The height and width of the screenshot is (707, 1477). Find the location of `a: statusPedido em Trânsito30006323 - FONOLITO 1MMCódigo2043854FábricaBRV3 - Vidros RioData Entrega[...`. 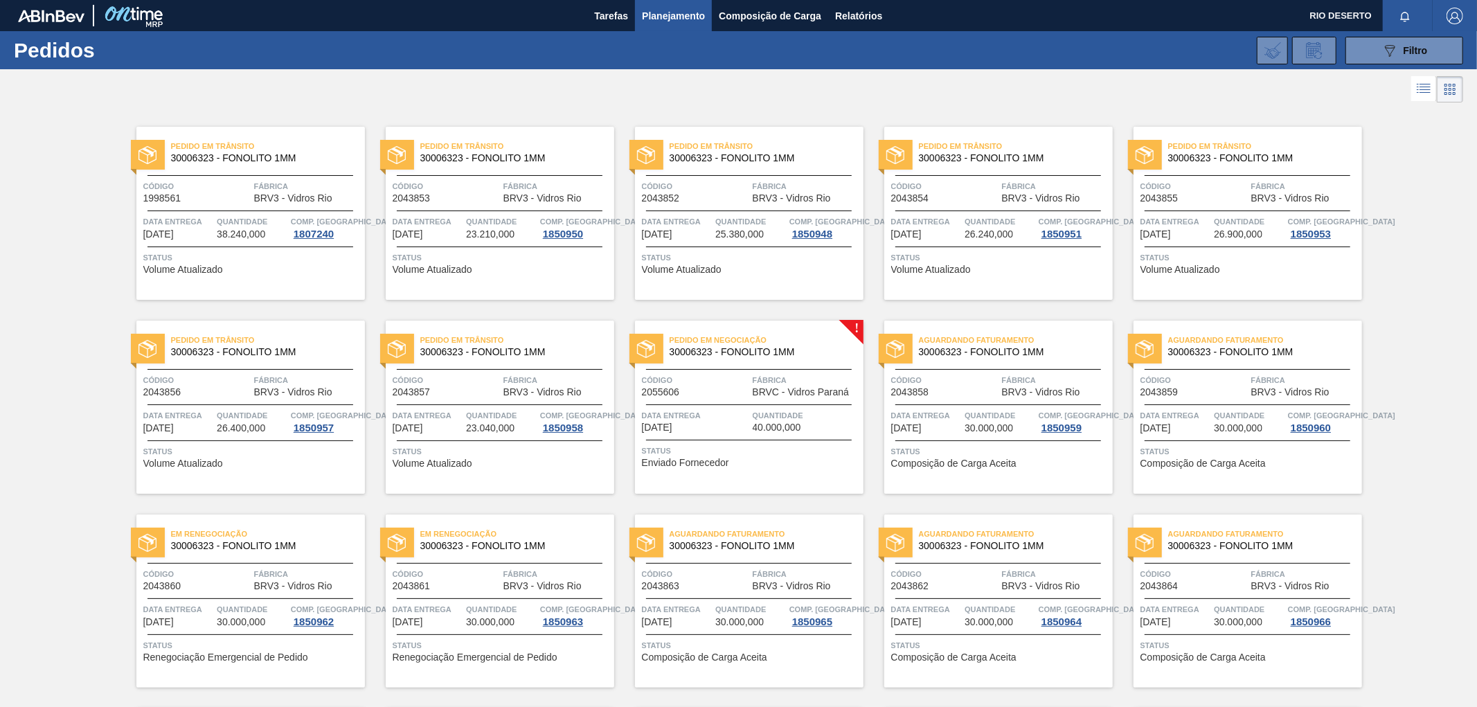

a: statusPedido em Trânsito30006323 - FONOLITO 1MMCódigo2043854FábricaBRV3 - Vidros RioData Entrega[... is located at coordinates (988, 213).